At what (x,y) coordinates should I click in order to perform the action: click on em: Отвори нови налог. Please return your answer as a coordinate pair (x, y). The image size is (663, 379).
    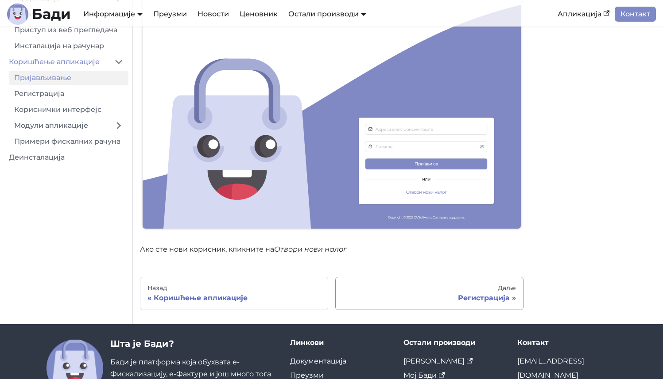
    Looking at the image, I should click on (310, 249).